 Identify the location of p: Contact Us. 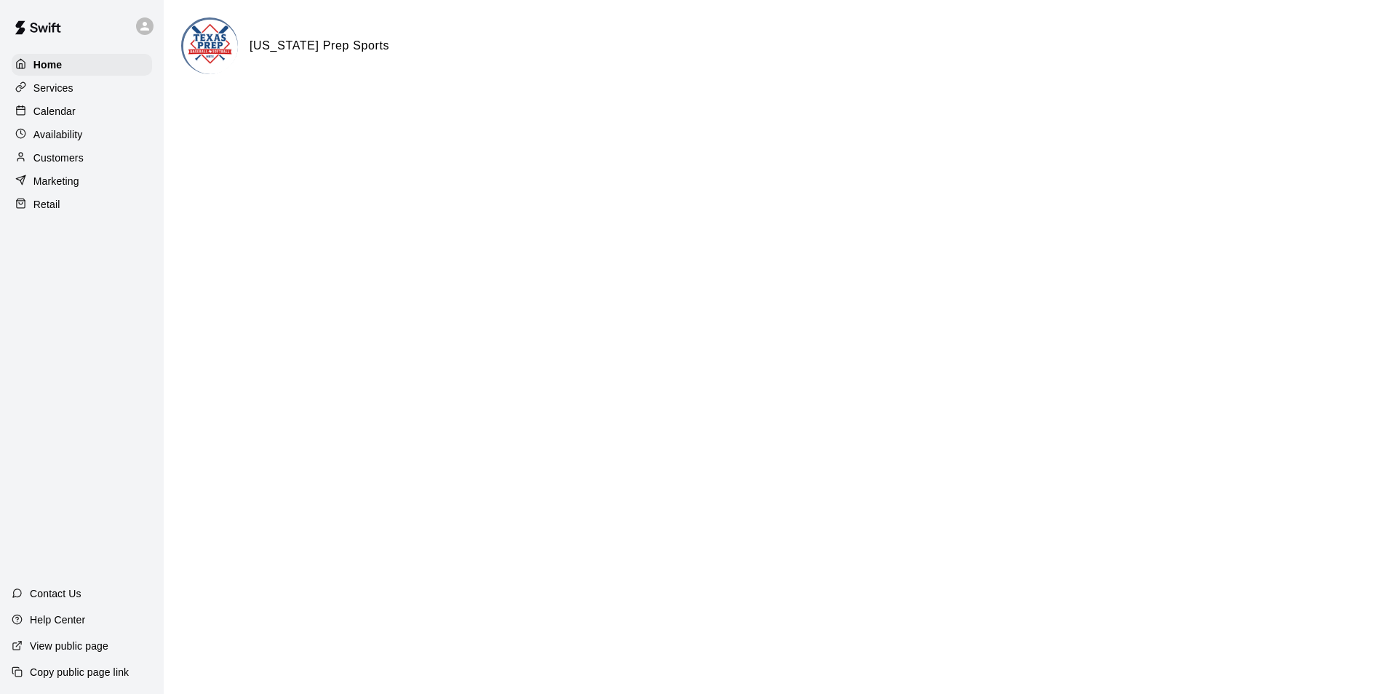
(55, 594).